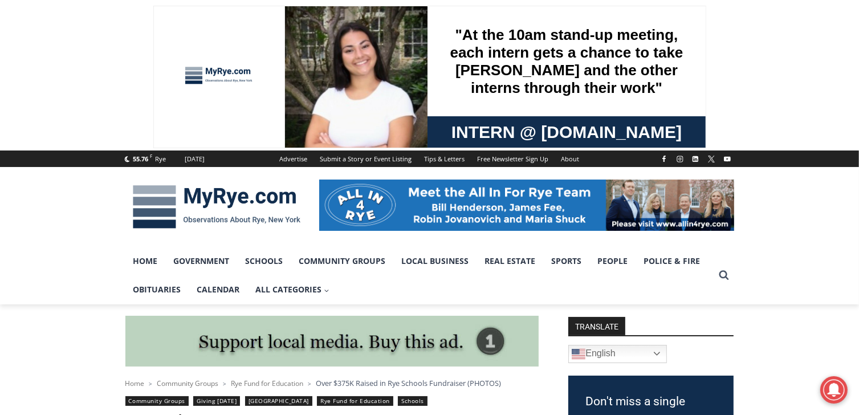 The width and height of the screenshot is (859, 415). What do you see at coordinates (617, 354) in the screenshot?
I see `a: English` at bounding box center [617, 354].